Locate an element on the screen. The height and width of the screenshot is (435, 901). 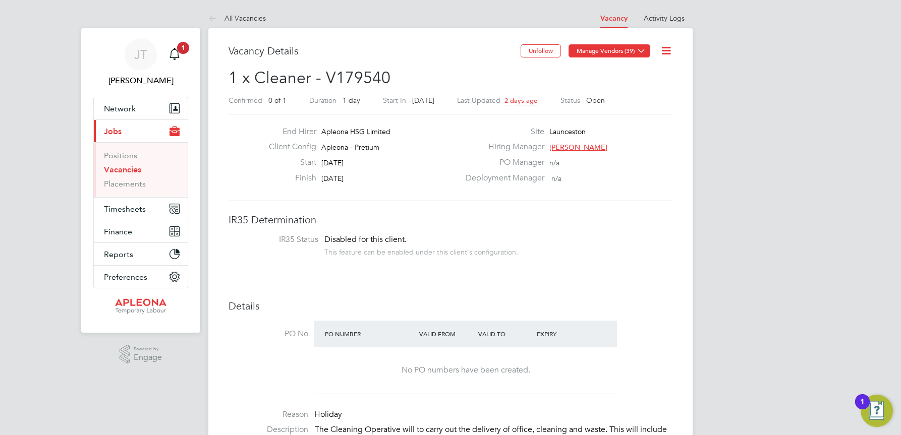
button: Reports is located at coordinates (141, 254).